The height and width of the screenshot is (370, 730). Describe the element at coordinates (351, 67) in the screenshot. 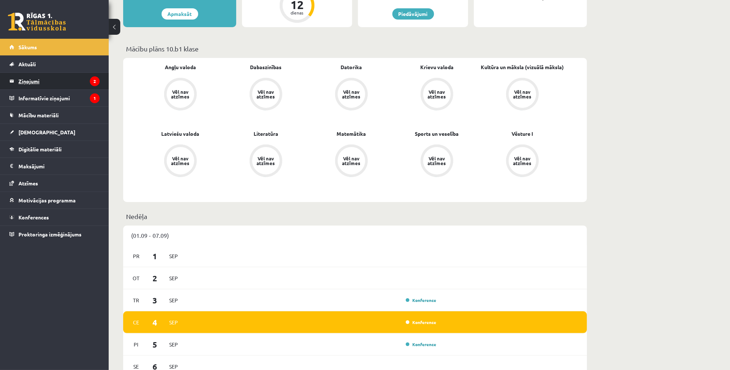

I see `a: Datorika` at that location.